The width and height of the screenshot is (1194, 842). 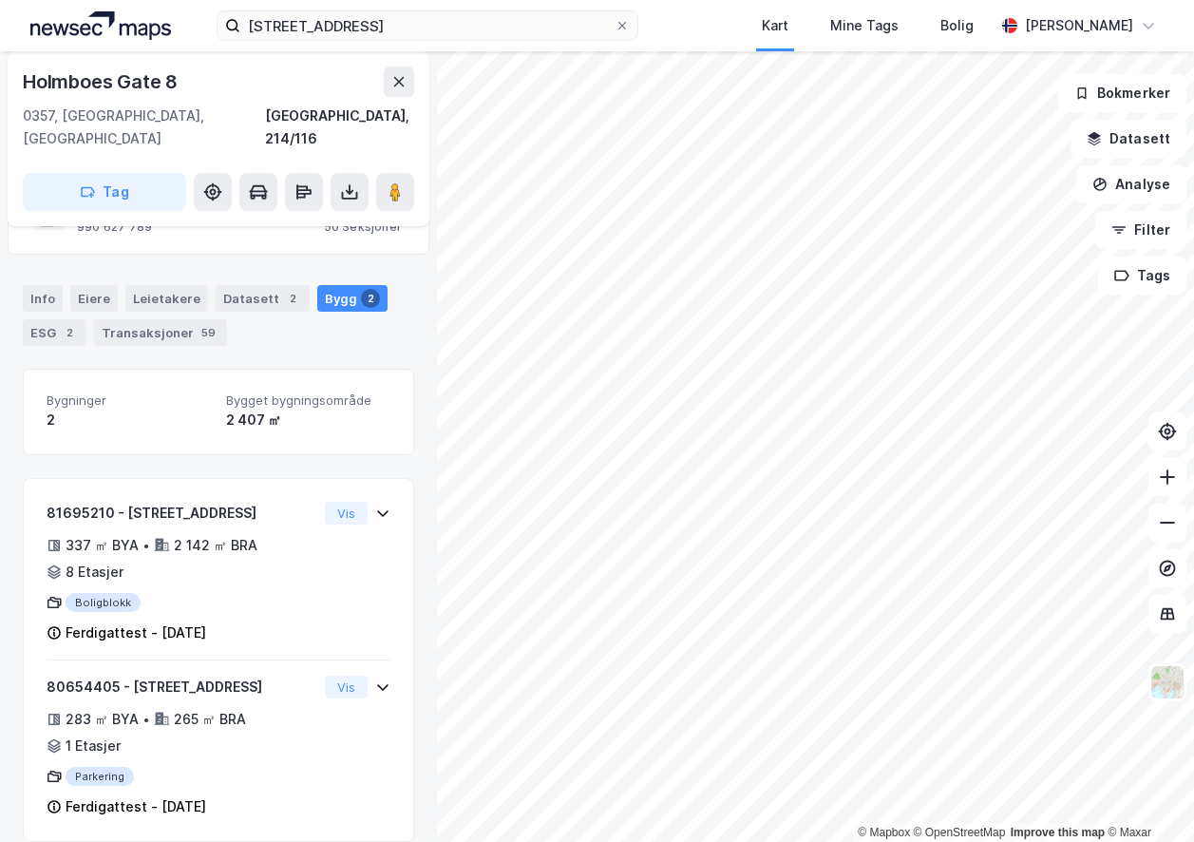 I want to click on img: logo.a4113a55bc3d86da70a041830d287a7e.svg, so click(x=101, y=26).